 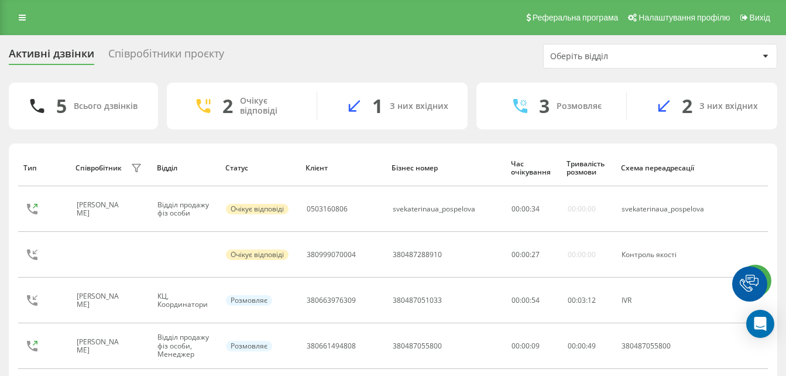 What do you see at coordinates (185, 300) in the screenshot?
I see `div: КЦ, Координатори` at bounding box center [185, 300].